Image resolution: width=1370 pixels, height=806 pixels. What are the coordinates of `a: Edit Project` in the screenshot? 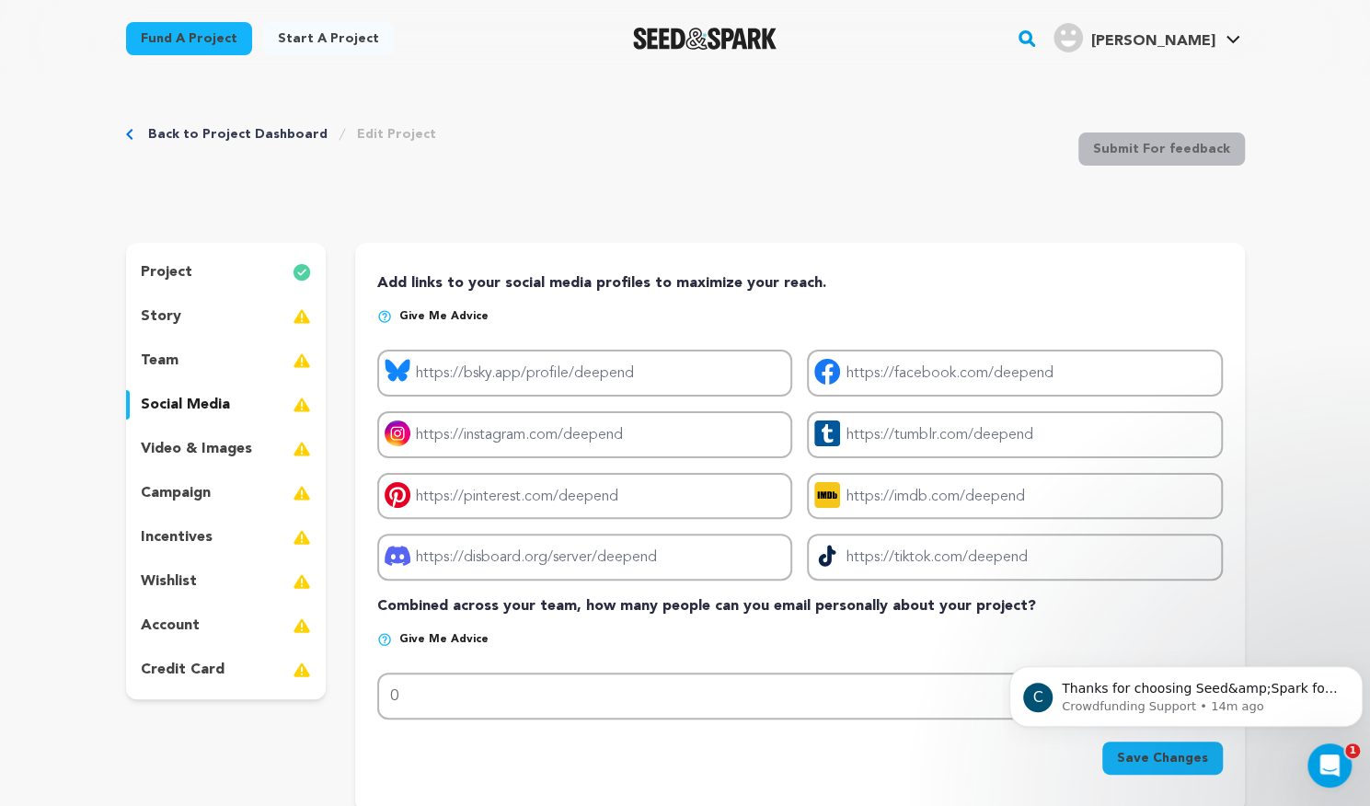 It's located at (397, 134).